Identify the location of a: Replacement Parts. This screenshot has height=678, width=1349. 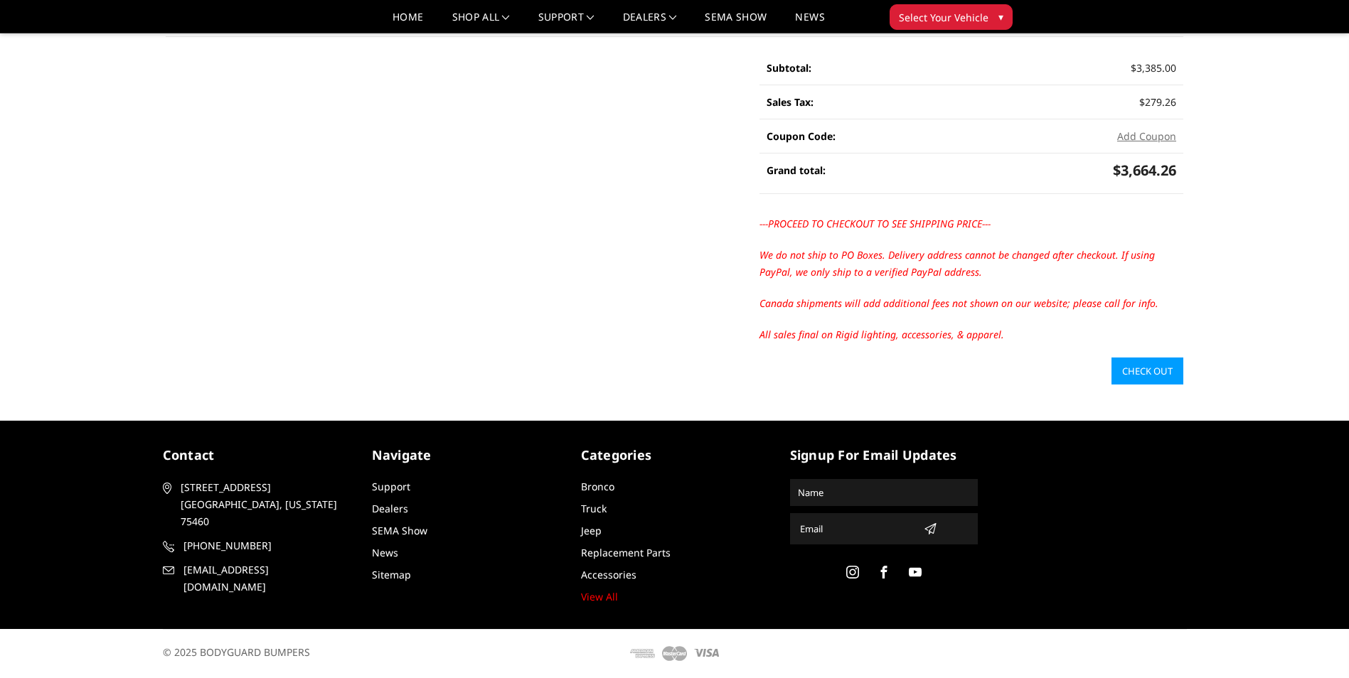
(626, 552).